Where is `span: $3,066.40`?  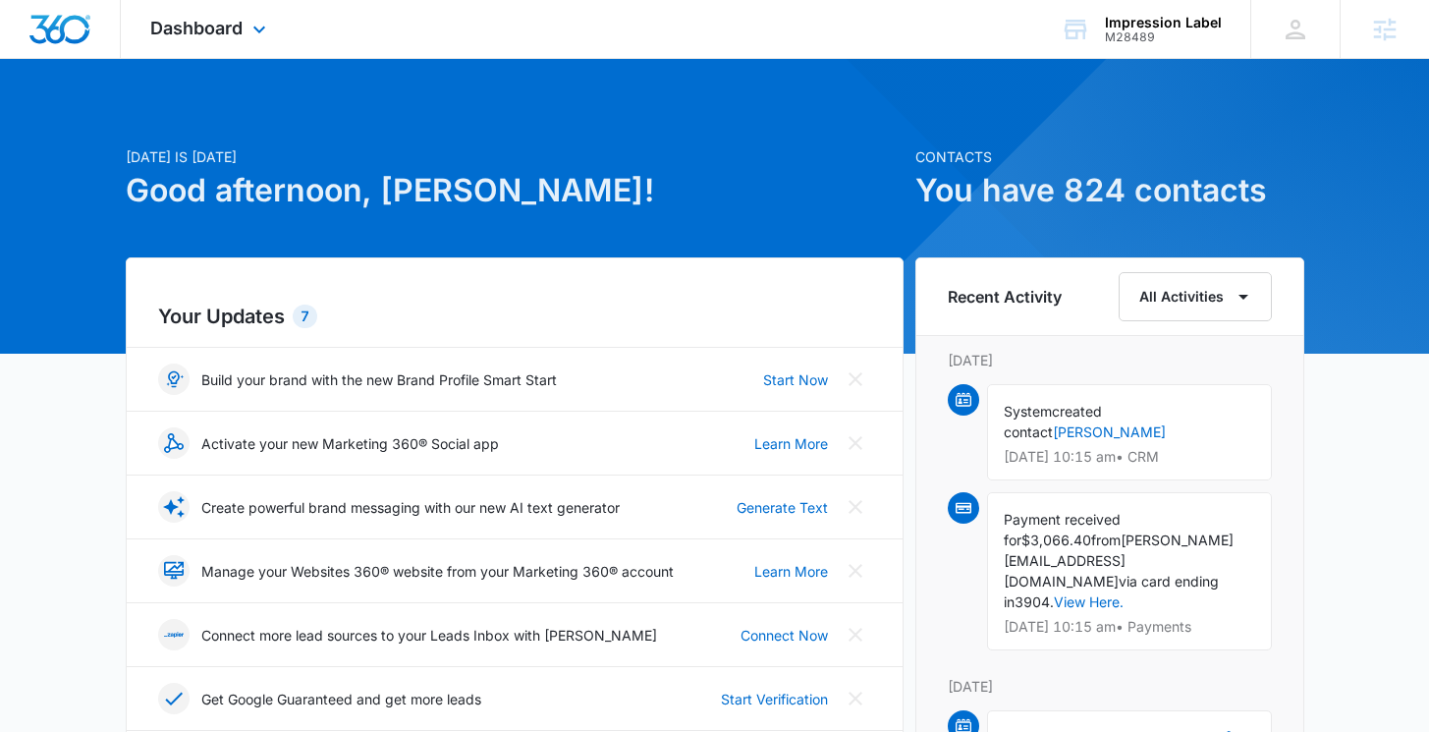 span: $3,066.40 is located at coordinates (1056, 539).